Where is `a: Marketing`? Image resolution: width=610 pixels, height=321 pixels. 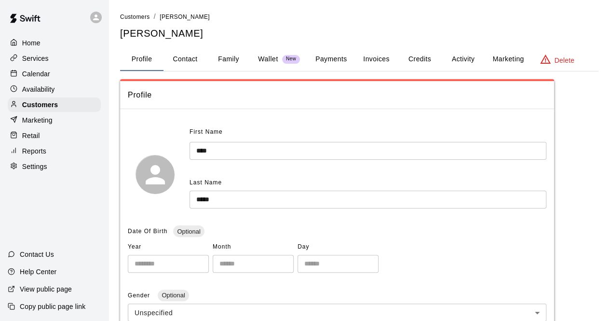 a: Marketing is located at coordinates (54, 120).